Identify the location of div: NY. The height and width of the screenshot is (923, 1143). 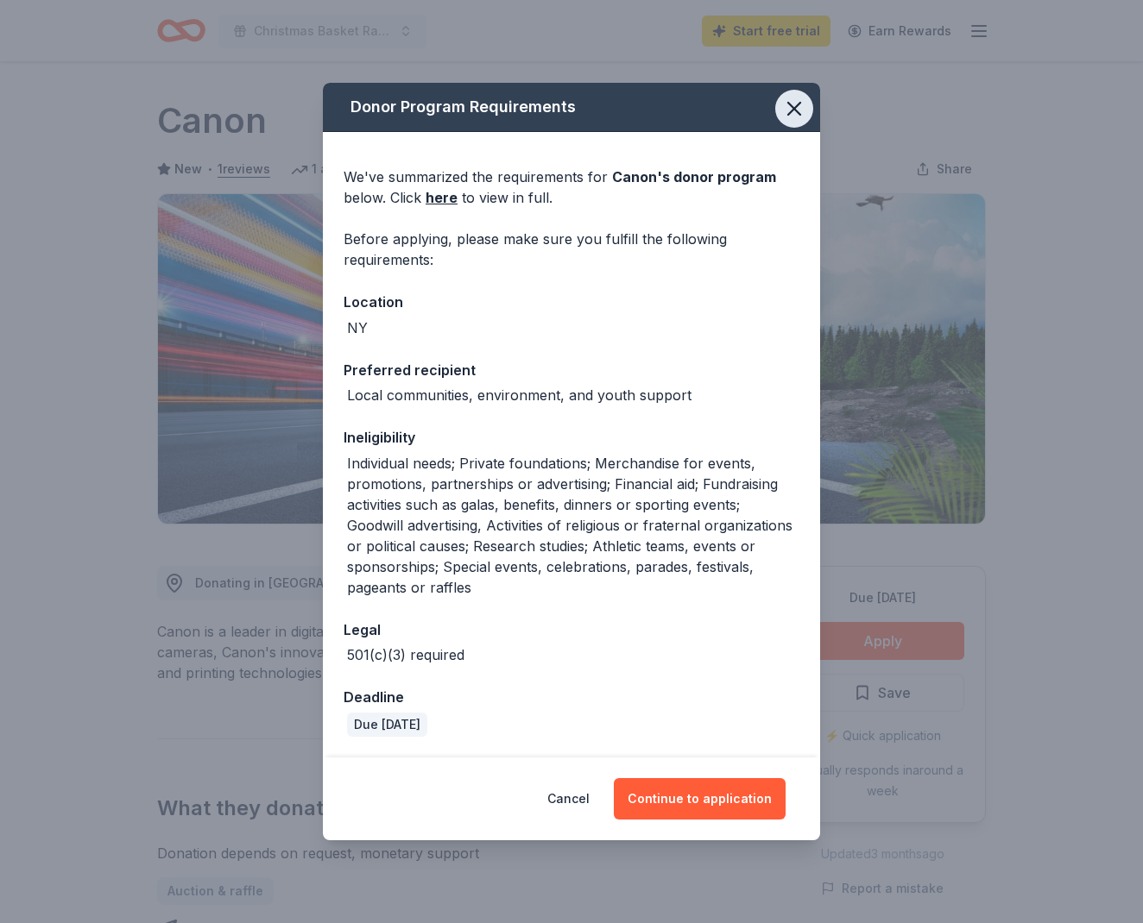
(357, 328).